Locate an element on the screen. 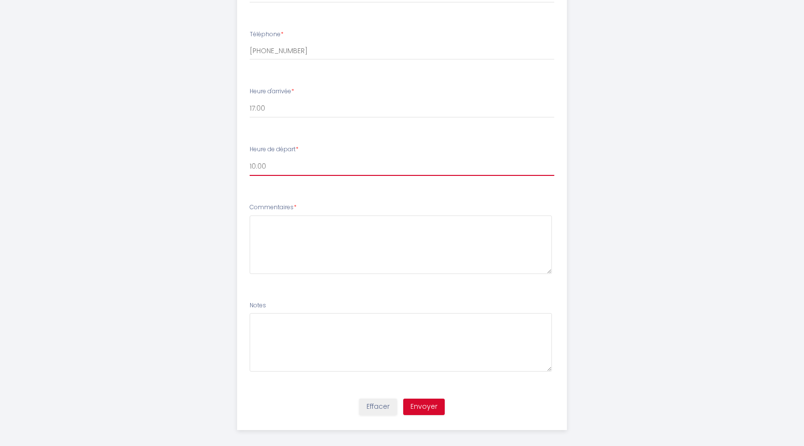 This screenshot has height=446, width=804. label: Heure de départ is located at coordinates (274, 149).